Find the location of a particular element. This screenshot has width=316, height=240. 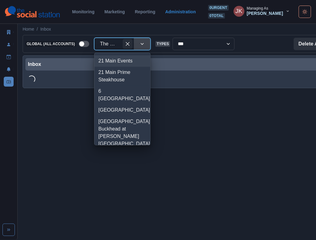

button: Expand is located at coordinates (9, 230).